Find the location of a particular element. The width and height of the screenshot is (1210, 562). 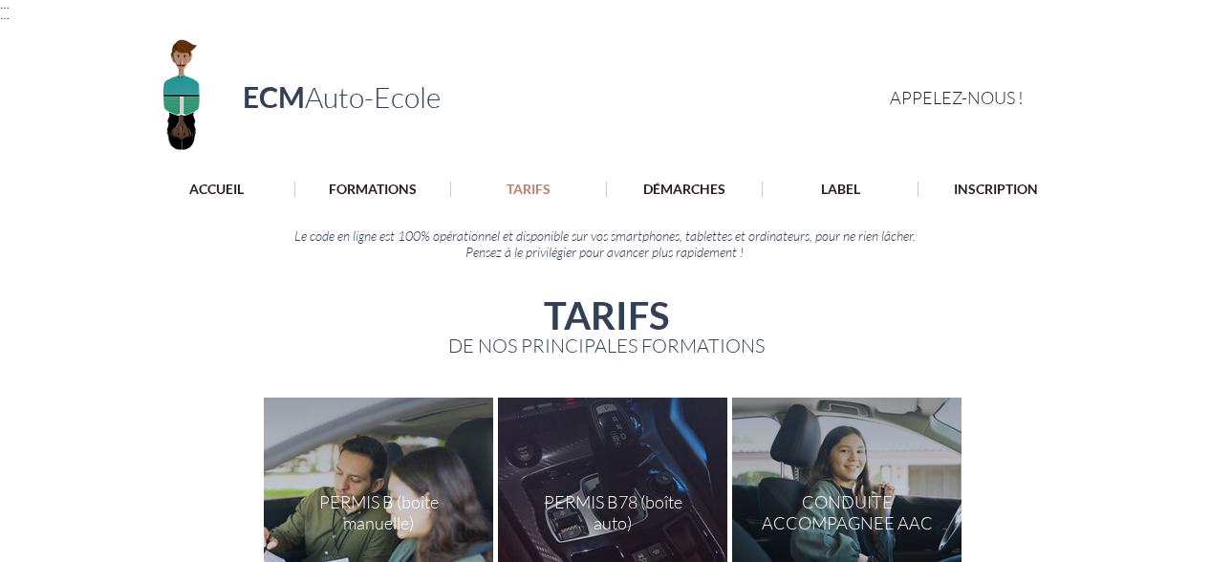

p: DÉMARCHES is located at coordinates (684, 189).